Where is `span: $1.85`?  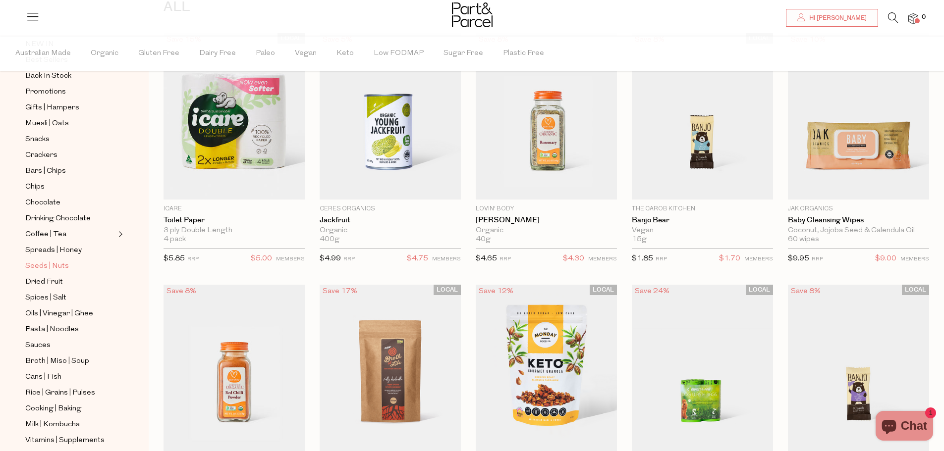 span: $1.85 is located at coordinates (642, 259).